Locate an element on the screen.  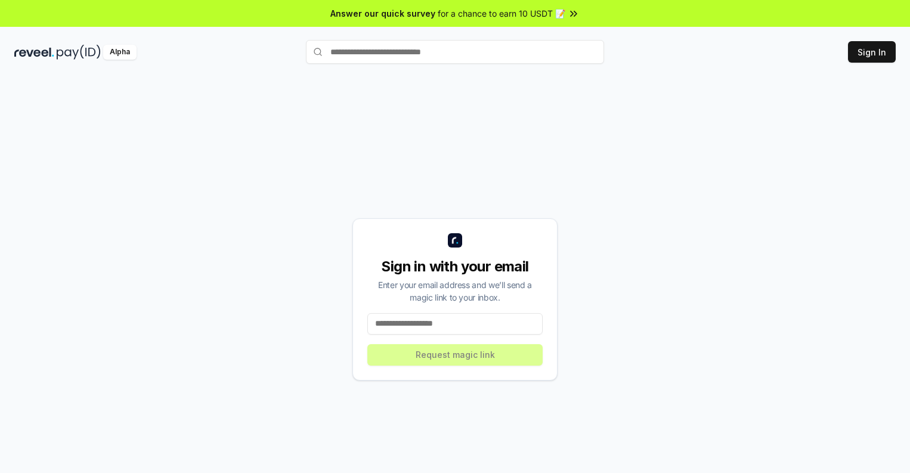
img: logo_small is located at coordinates (455, 240).